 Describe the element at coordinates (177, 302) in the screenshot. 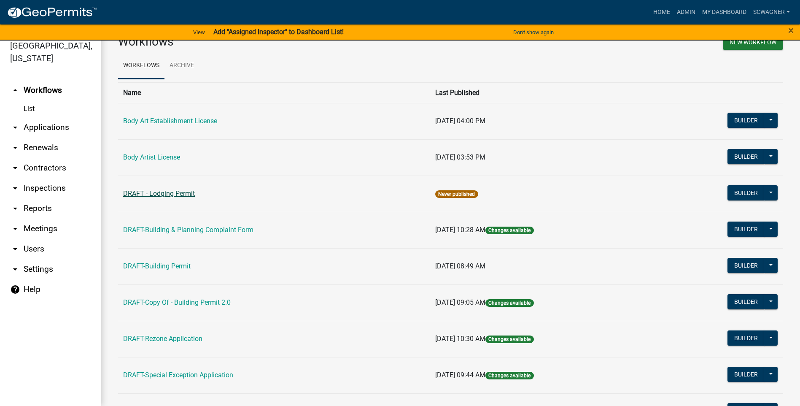

I see `a: DRAFT-Copy Of - Building Permit 2.0` at that location.